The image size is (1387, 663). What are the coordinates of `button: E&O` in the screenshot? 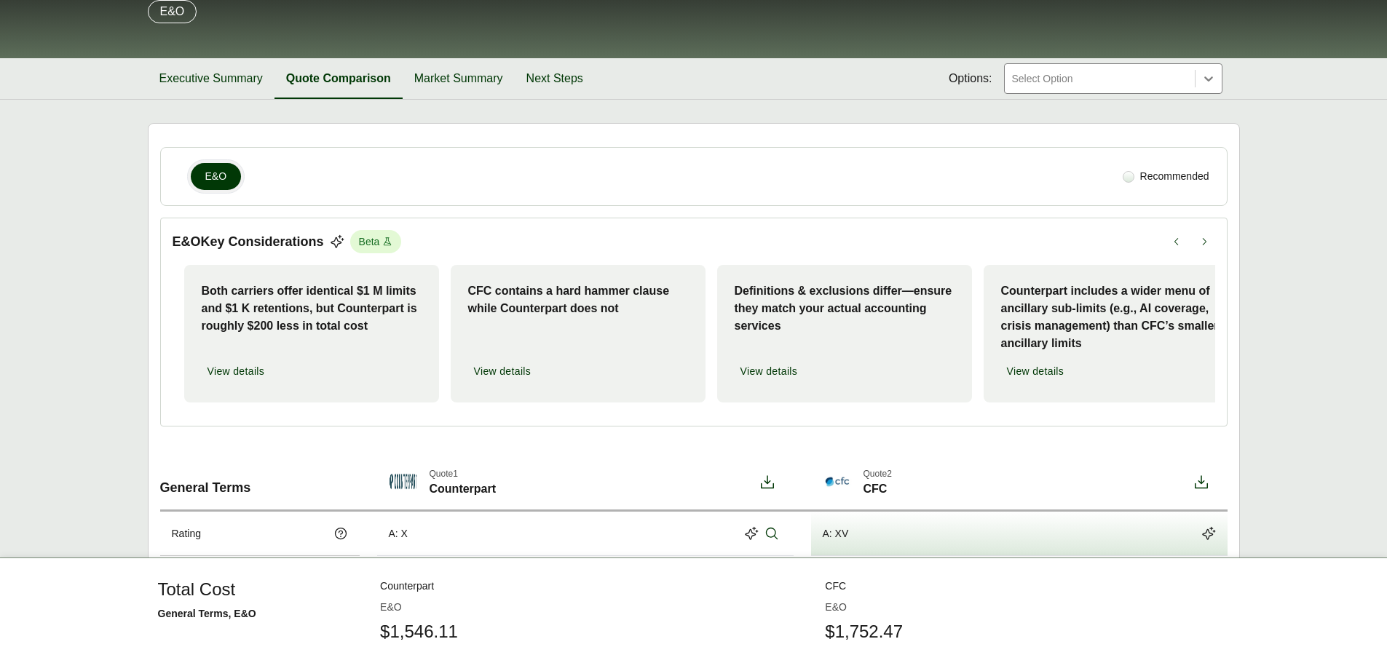 It's located at (216, 176).